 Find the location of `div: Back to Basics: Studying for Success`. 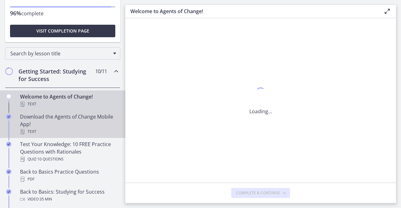

div: Back to Basics: Studying for Success is located at coordinates (69, 196).